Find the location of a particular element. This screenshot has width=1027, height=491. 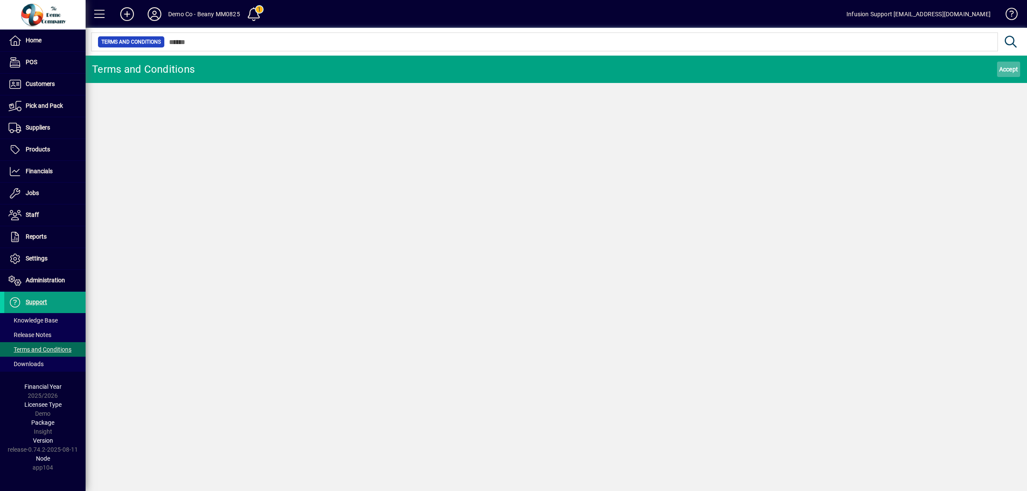

div: Demo Co - Beany MM0825 is located at coordinates (204, 14).